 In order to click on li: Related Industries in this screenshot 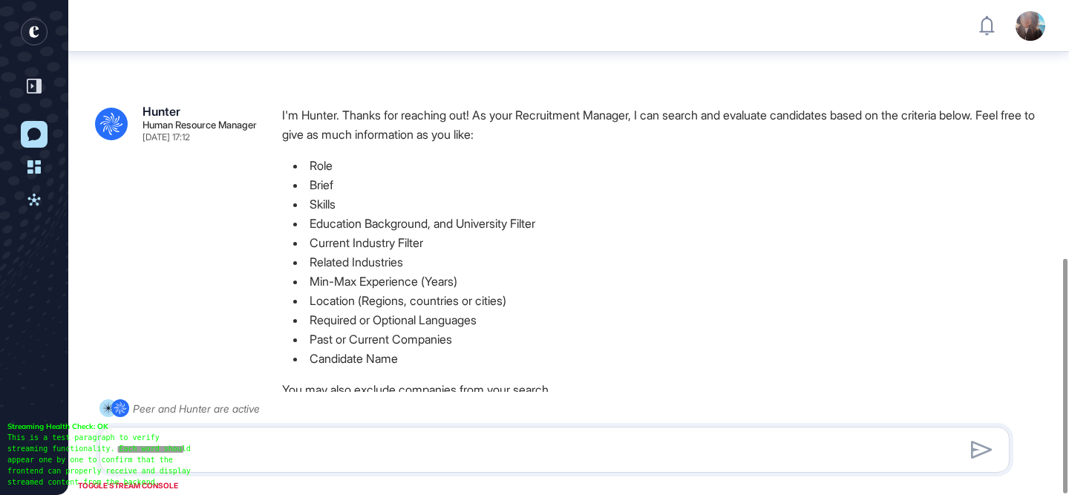, I will do `click(668, 262)`.